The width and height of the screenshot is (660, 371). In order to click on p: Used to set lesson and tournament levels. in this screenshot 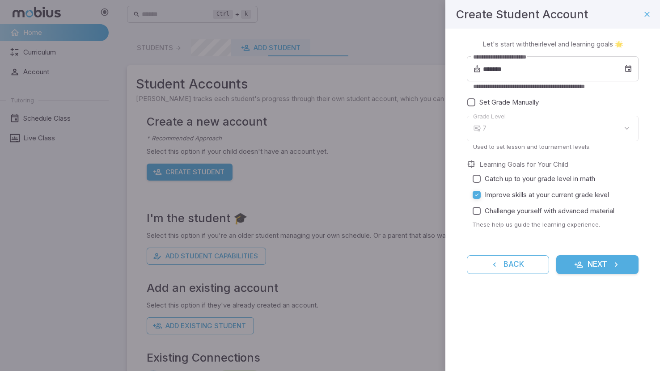, I will do `click(552, 147)`.